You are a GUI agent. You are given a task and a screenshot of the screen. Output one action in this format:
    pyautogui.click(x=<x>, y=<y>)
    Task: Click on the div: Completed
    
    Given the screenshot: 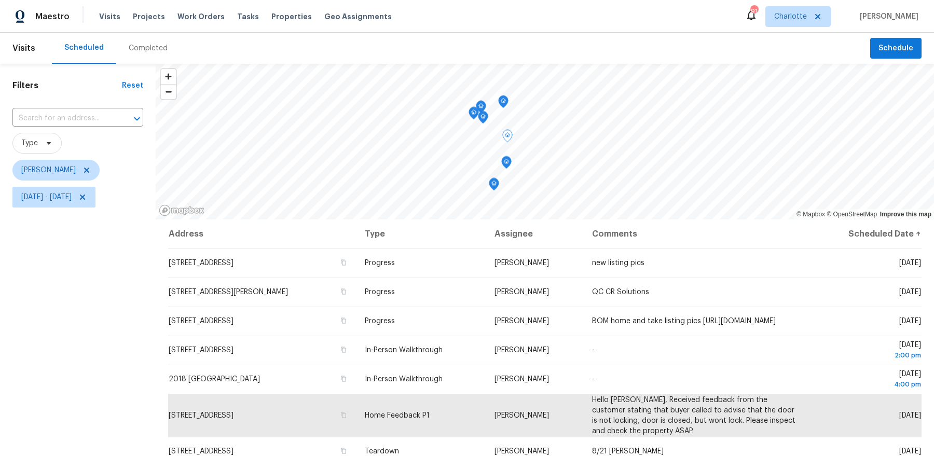 What is the action you would take?
    pyautogui.click(x=148, y=48)
    